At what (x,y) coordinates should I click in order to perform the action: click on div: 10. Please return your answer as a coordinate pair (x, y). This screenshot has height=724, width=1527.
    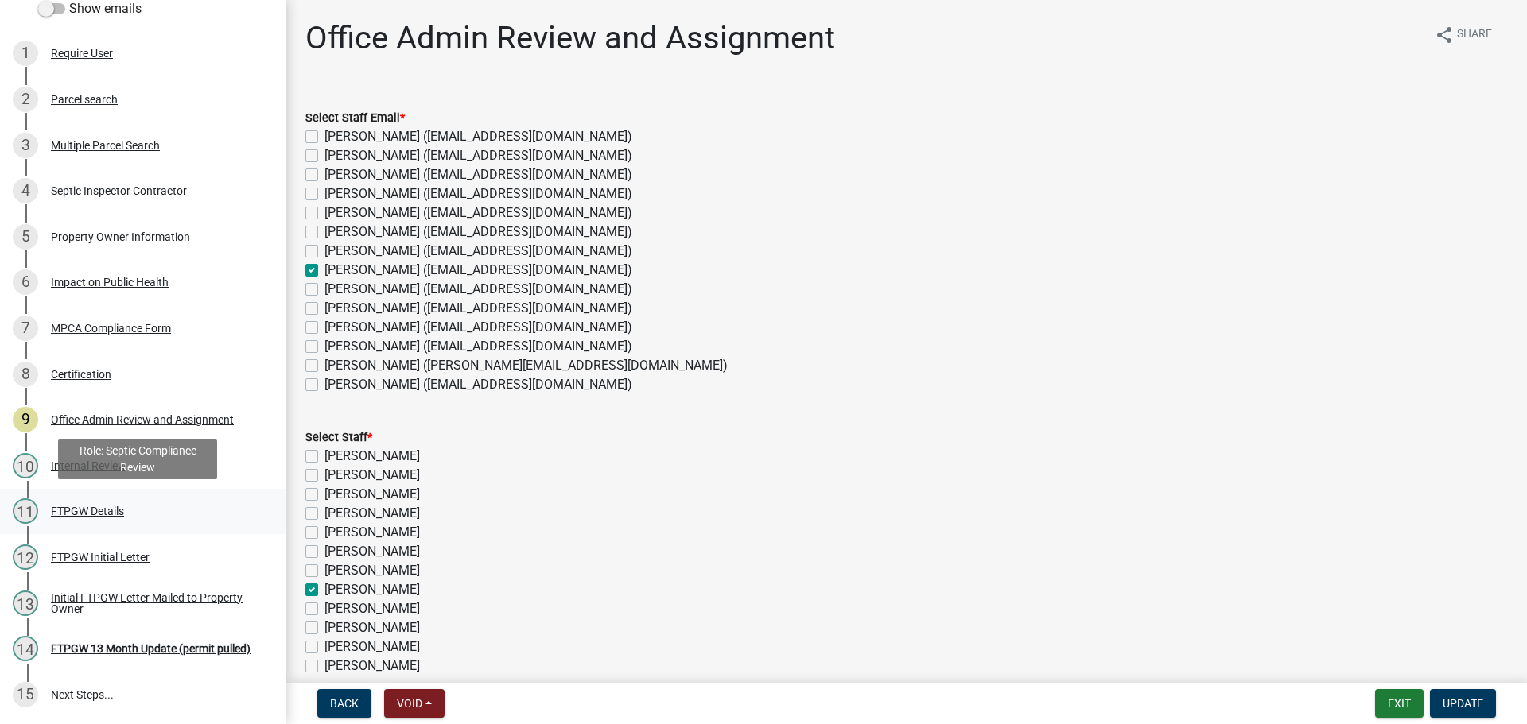
    Looking at the image, I should click on (25, 466).